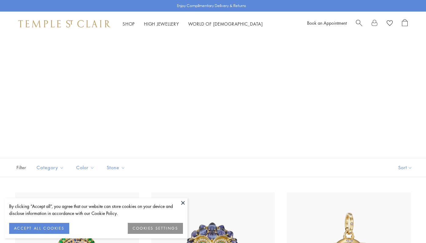  What do you see at coordinates (161, 24) in the screenshot?
I see `a: High JewelleryHigh Jewellery` at bounding box center [161, 24].